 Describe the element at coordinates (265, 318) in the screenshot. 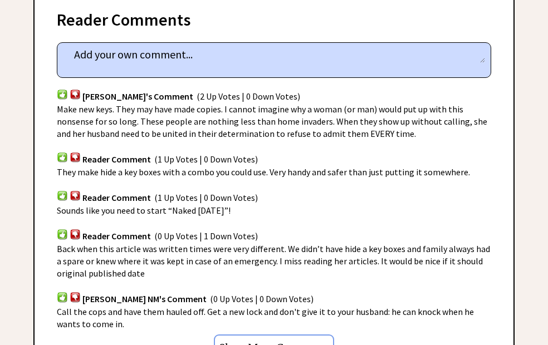

I see `span: Call the cops and have them hauled off. Get a new lock and don't give it to your husband: he can ...` at that location.